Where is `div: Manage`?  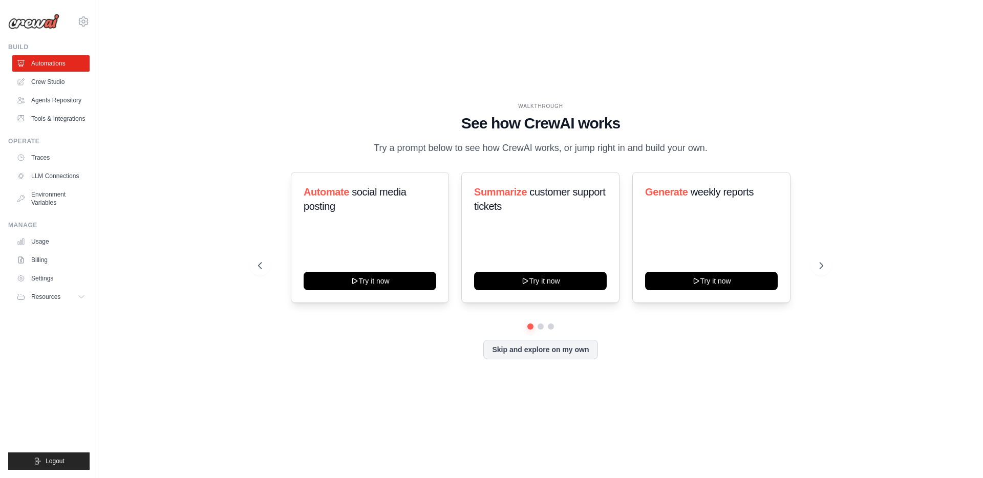
div: Manage is located at coordinates (49, 225).